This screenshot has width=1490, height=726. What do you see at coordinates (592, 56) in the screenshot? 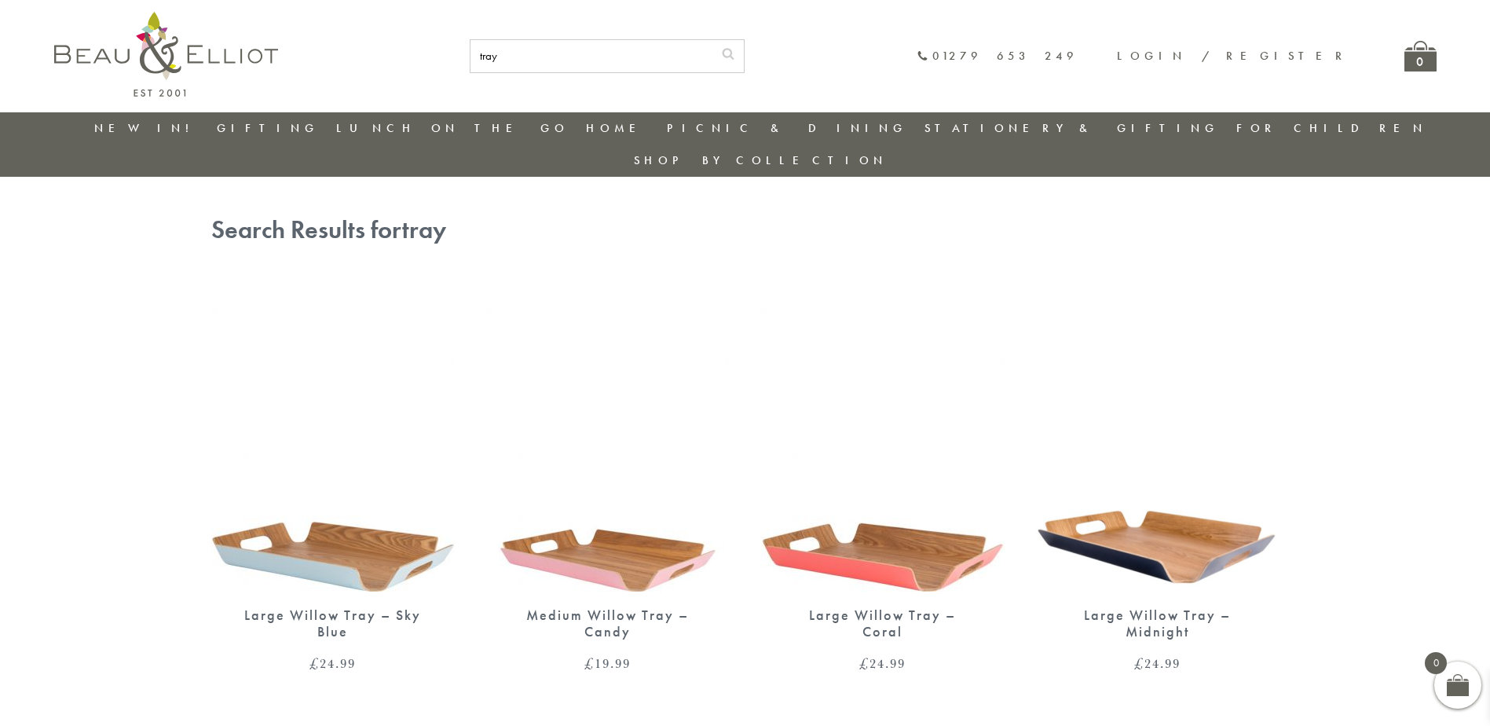
I see `input: SEARCH` at bounding box center [592, 56].